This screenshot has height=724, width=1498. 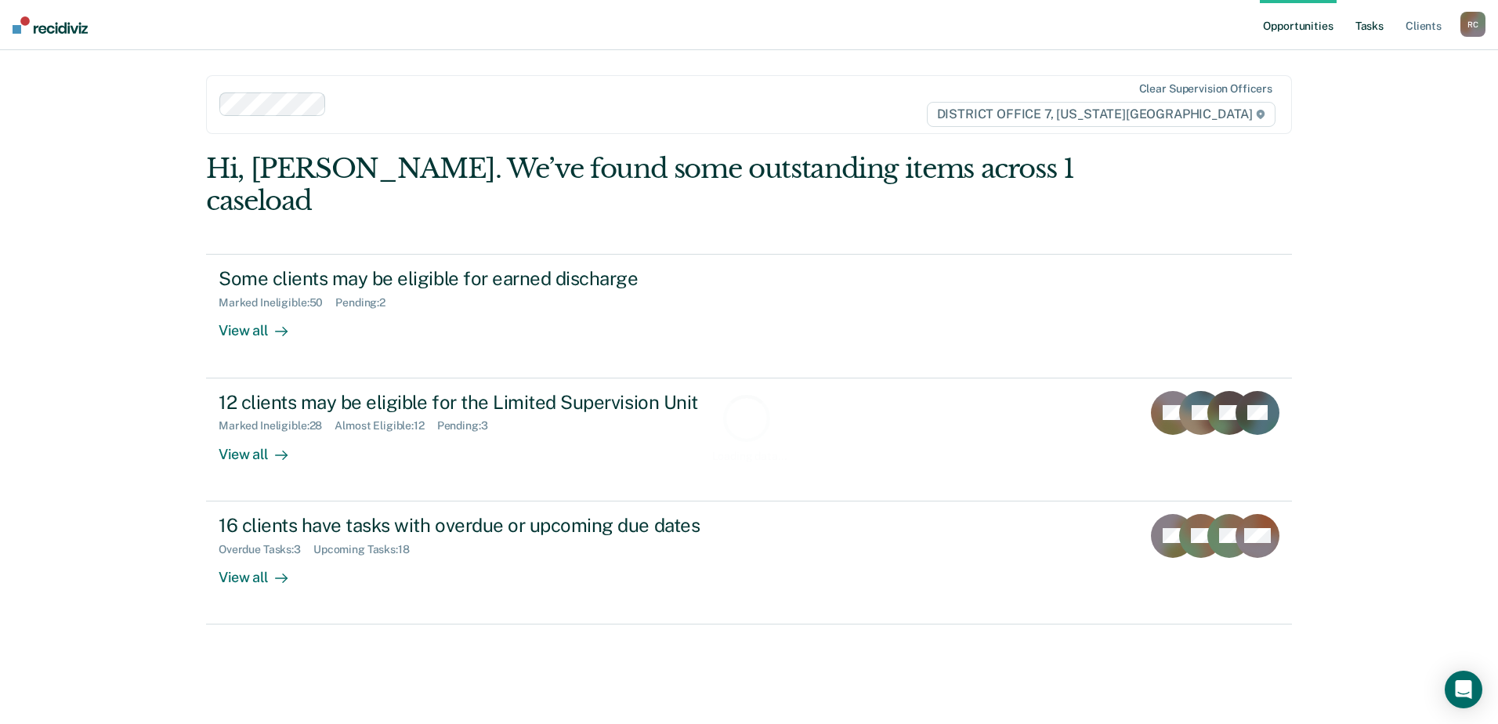 I want to click on div: Clear supervision officers, so click(x=1205, y=89).